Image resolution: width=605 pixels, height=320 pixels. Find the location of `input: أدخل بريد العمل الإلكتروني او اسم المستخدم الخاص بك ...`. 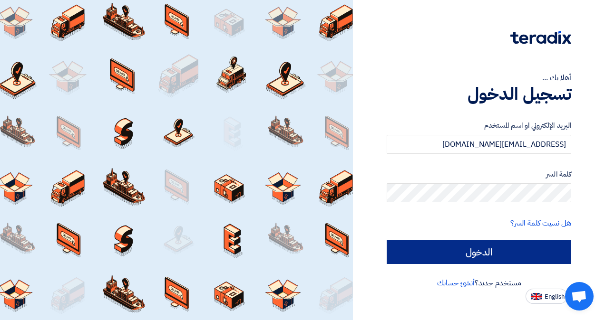

input: أدخل بريد العمل الإلكتروني او اسم المستخدم الخاص بك ... is located at coordinates (479, 145).